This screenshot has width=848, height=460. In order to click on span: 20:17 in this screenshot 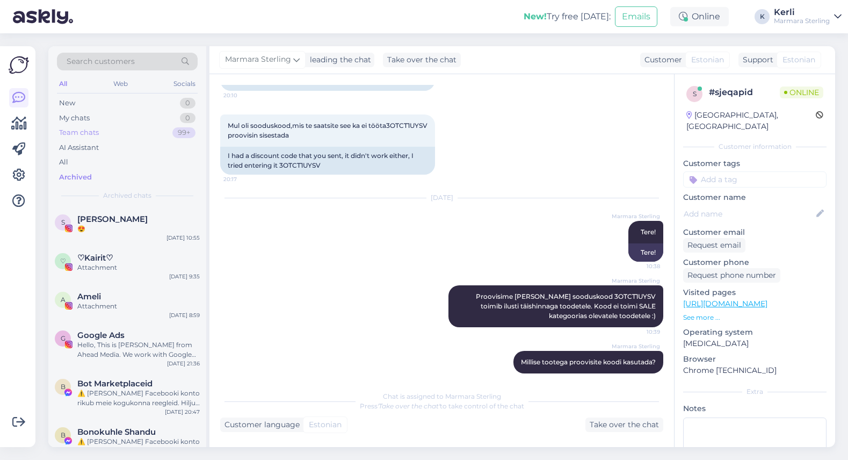, I will do `click(243, 179)`.